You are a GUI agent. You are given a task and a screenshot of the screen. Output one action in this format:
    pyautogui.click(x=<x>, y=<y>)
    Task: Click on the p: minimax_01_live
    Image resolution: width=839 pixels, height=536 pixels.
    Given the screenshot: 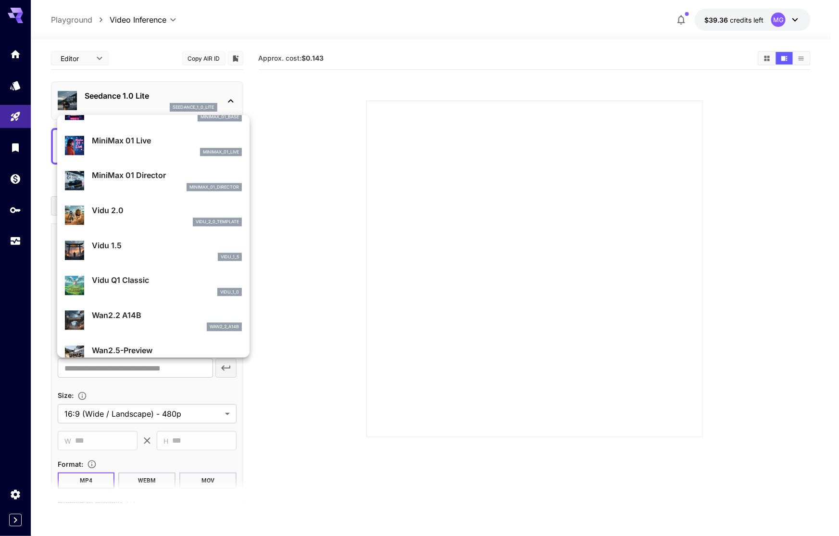 What is the action you would take?
    pyautogui.click(x=221, y=152)
    